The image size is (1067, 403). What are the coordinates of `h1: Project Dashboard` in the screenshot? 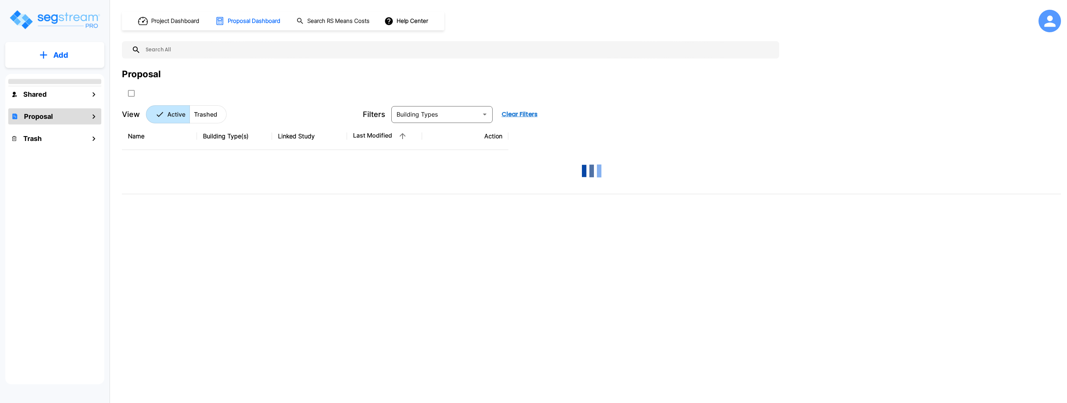 It's located at (175, 21).